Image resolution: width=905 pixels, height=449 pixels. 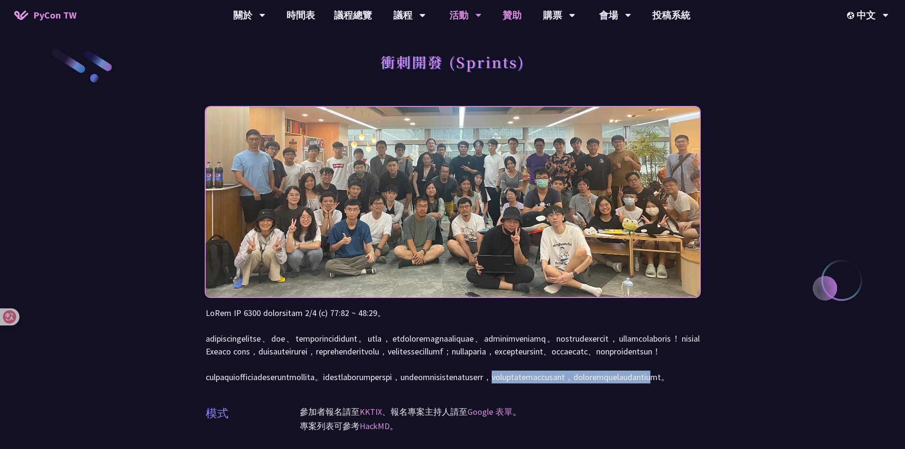 I want to click on p: 模式, so click(x=217, y=413).